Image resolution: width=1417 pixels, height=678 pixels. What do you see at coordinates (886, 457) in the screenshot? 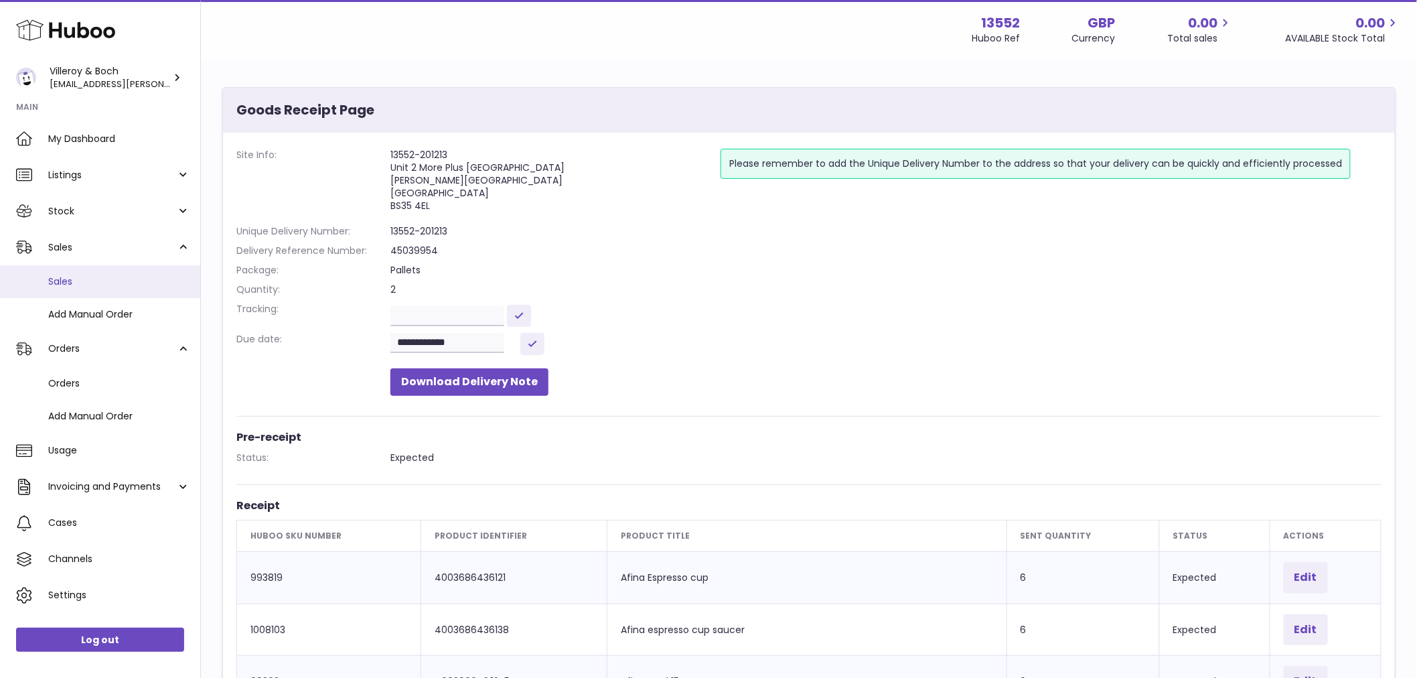
I see `dd: Expected` at bounding box center [886, 457].